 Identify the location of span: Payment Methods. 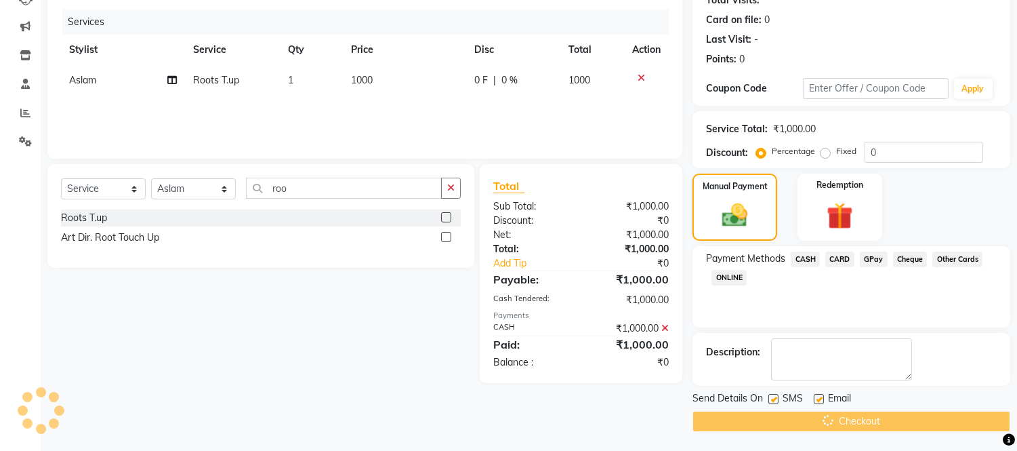
(746, 258).